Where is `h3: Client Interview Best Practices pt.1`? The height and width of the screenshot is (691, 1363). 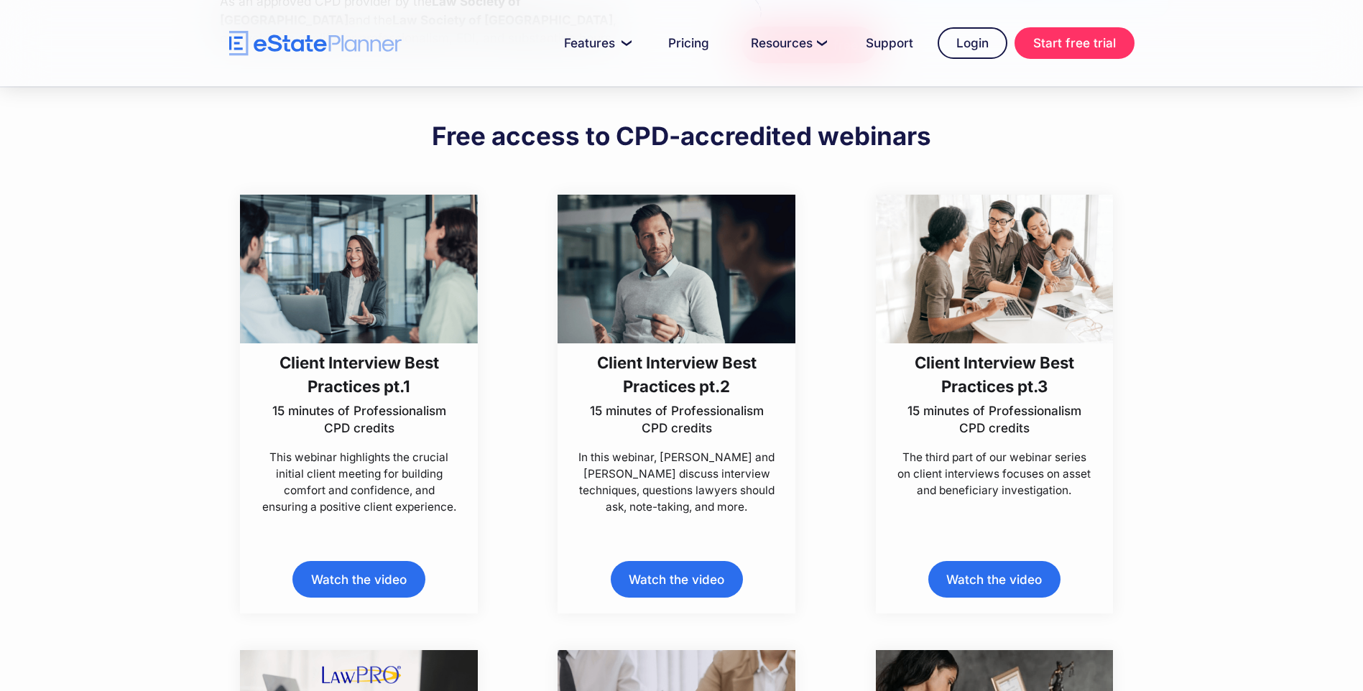
h3: Client Interview Best Practices pt.1 is located at coordinates (359, 374).